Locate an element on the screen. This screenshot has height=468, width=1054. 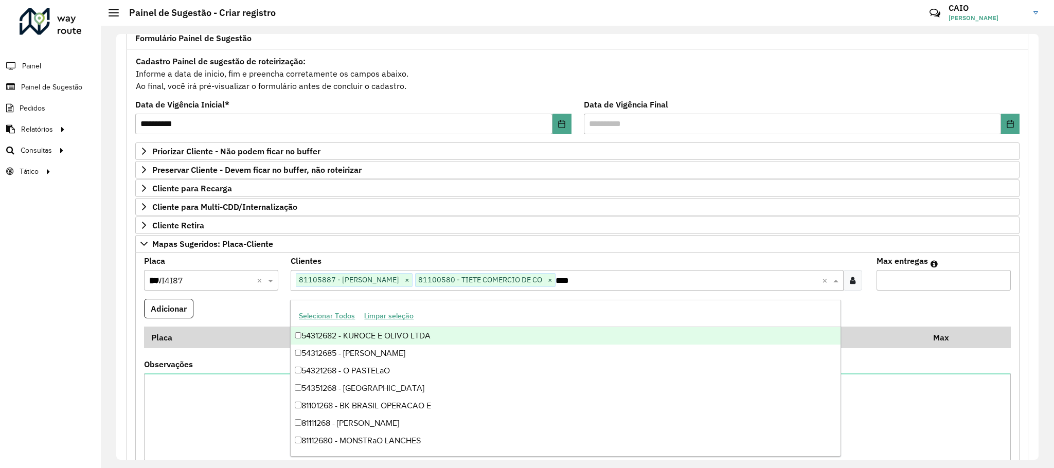
div: 54312682 - KUROCE E OLIVO LTDA is located at coordinates (566, 336).